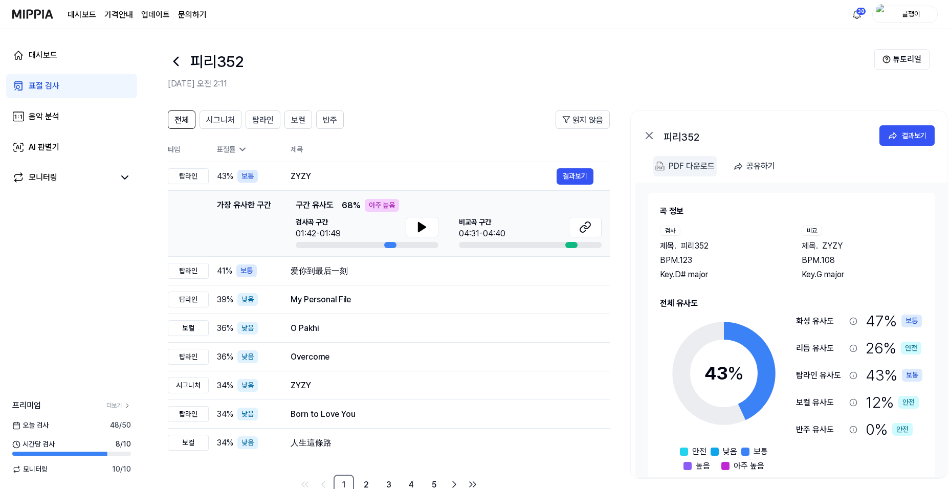 The width and height of the screenshot is (950, 489). What do you see at coordinates (442, 357) in the screenshot?
I see `div: Overcome` at bounding box center [442, 357].